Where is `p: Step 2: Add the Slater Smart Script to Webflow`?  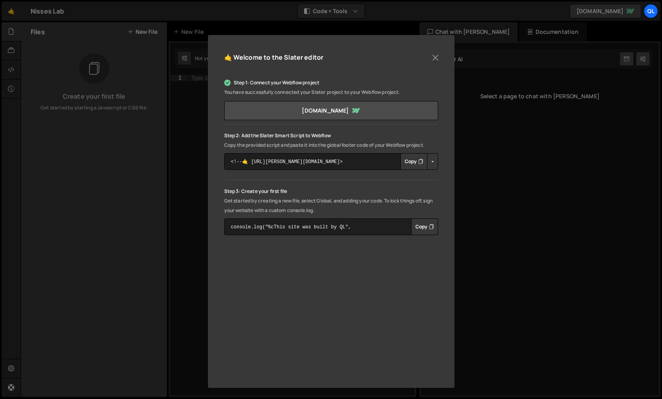 p: Step 2: Add the Slater Smart Script to Webflow is located at coordinates (331, 136).